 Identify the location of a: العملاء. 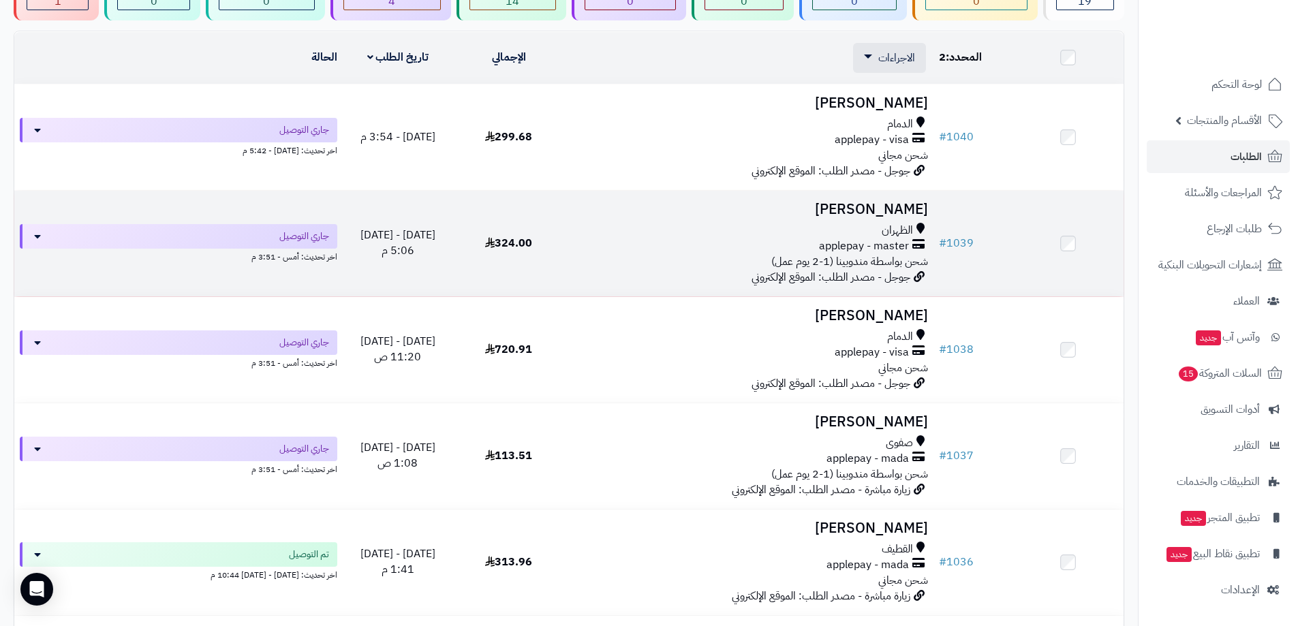
(1218, 301).